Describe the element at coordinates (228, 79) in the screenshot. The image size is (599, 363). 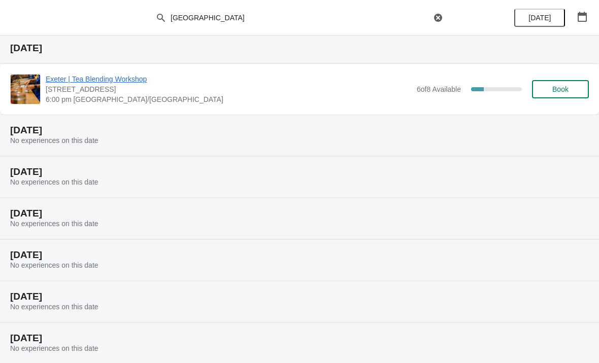
I see `span: Exeter | Tea Blending Workshop` at that location.